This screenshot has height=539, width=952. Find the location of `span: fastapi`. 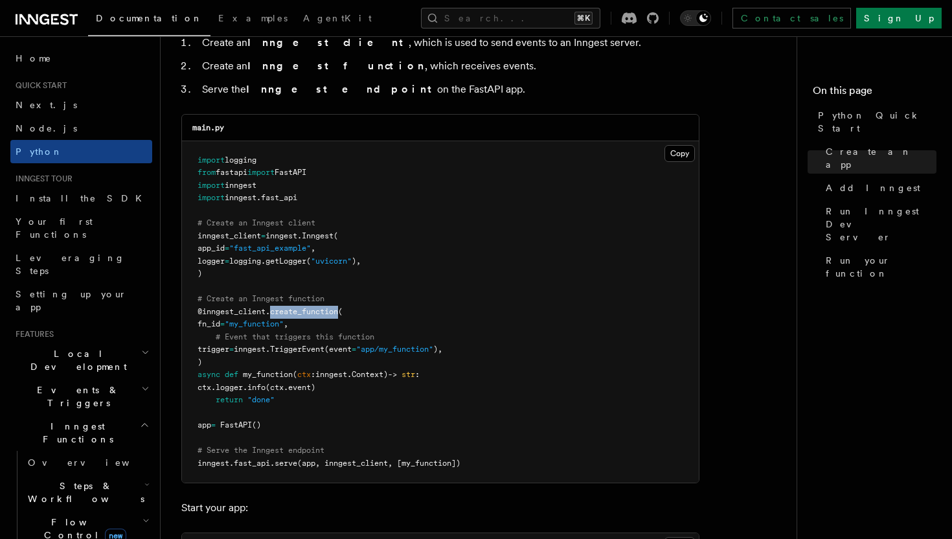

span: fastapi is located at coordinates (231, 172).